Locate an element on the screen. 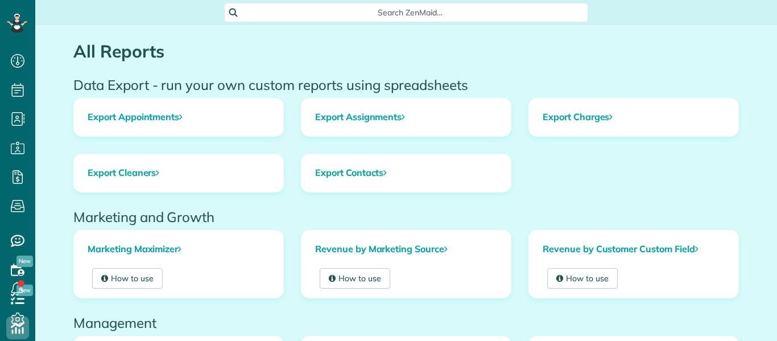 The height and width of the screenshot is (341, 777). h2: Management is located at coordinates (406, 323).